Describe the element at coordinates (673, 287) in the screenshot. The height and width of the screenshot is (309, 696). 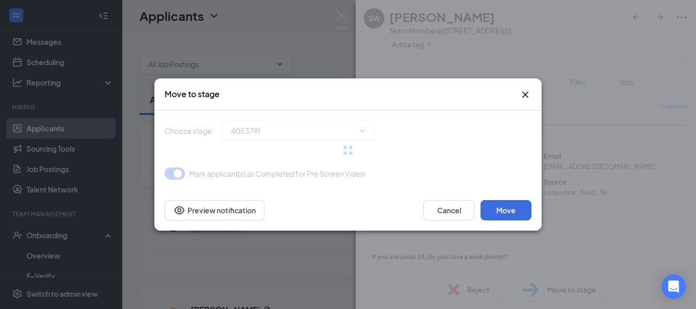
I see `div: Open Intercom Messenger` at that location.